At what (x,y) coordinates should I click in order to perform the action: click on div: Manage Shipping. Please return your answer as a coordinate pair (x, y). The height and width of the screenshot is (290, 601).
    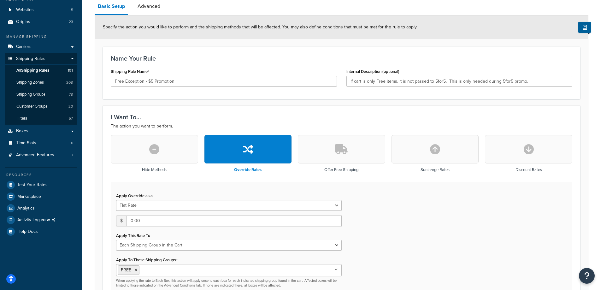
    Looking at the image, I should click on (41, 37).